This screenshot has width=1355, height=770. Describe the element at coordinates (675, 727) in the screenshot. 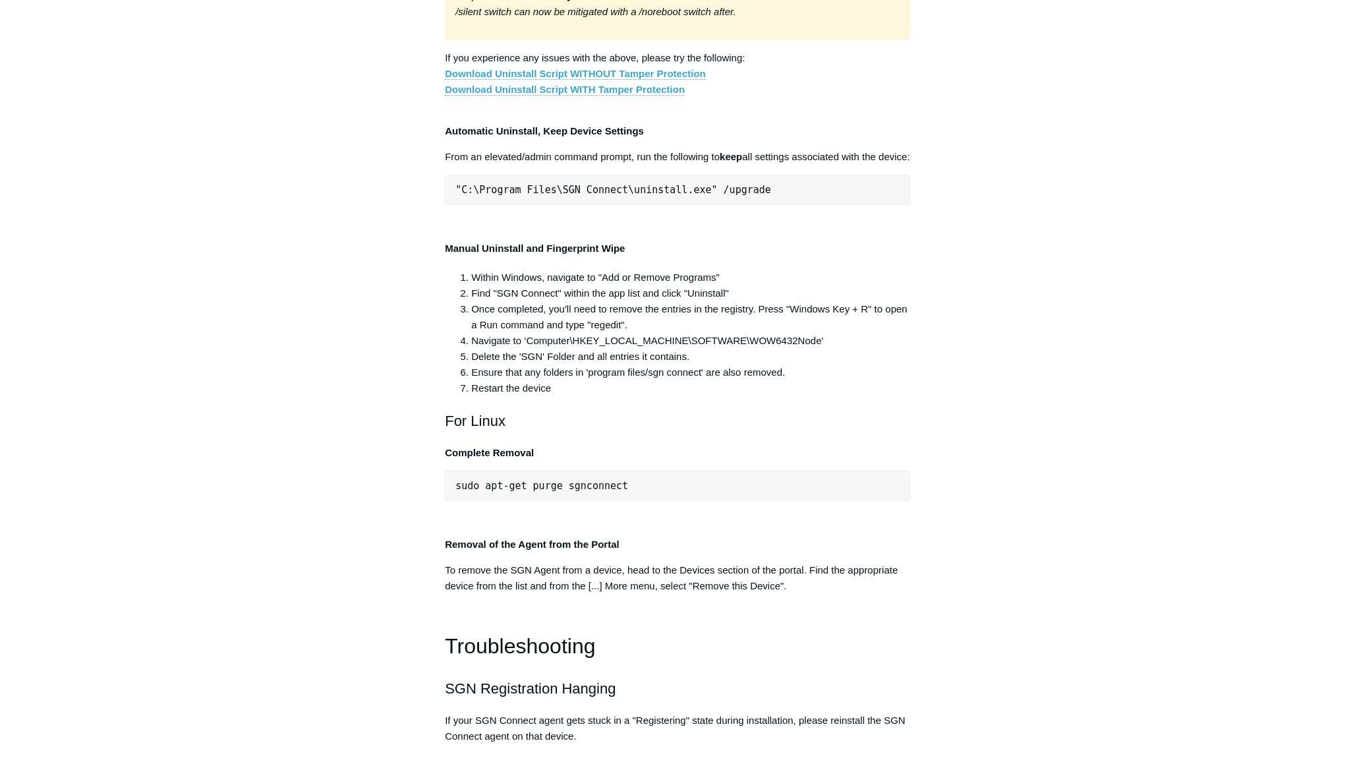

I see `span: If your SGN Connect agent gets stuck in a "Registering" state during installation, please reinsta...` at that location.